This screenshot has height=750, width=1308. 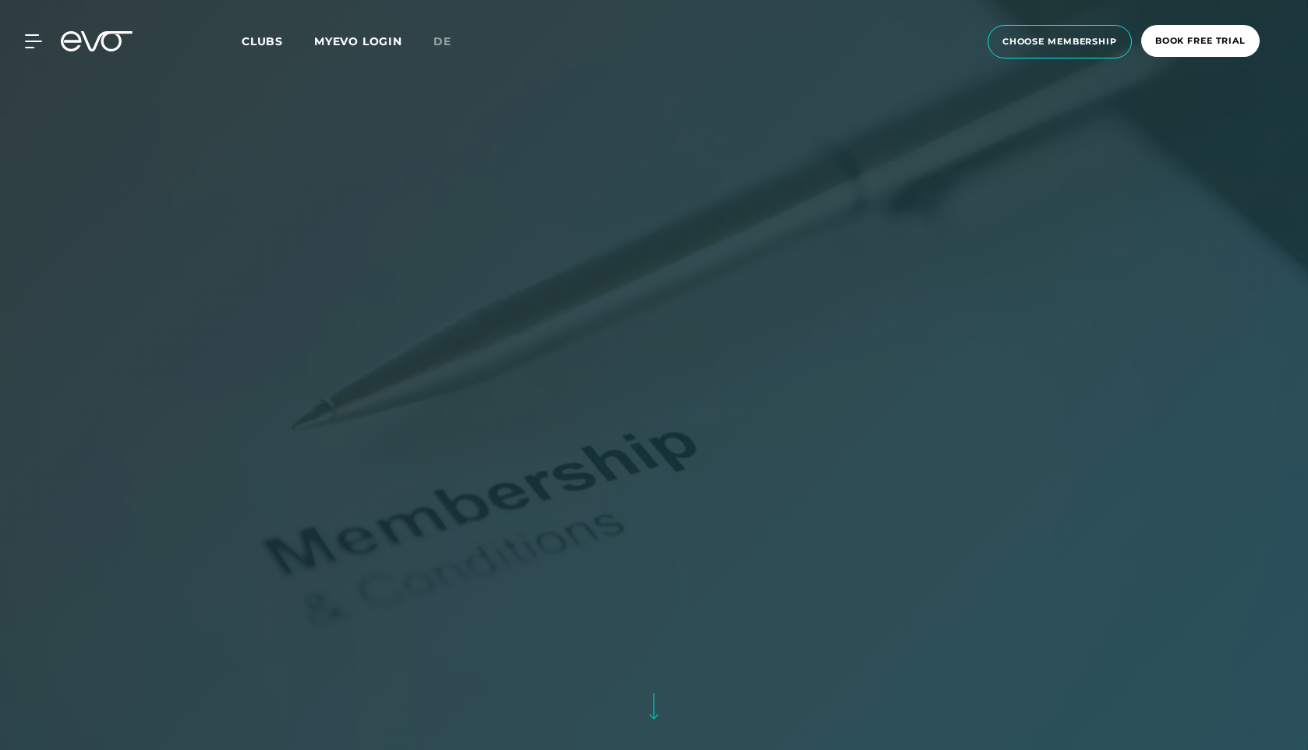 What do you see at coordinates (451, 41) in the screenshot?
I see `a: de` at bounding box center [451, 41].